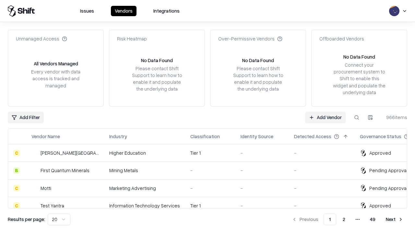 The image size is (415, 233). What do you see at coordinates (123, 11) in the screenshot?
I see `button: Vendors` at bounding box center [123, 11].